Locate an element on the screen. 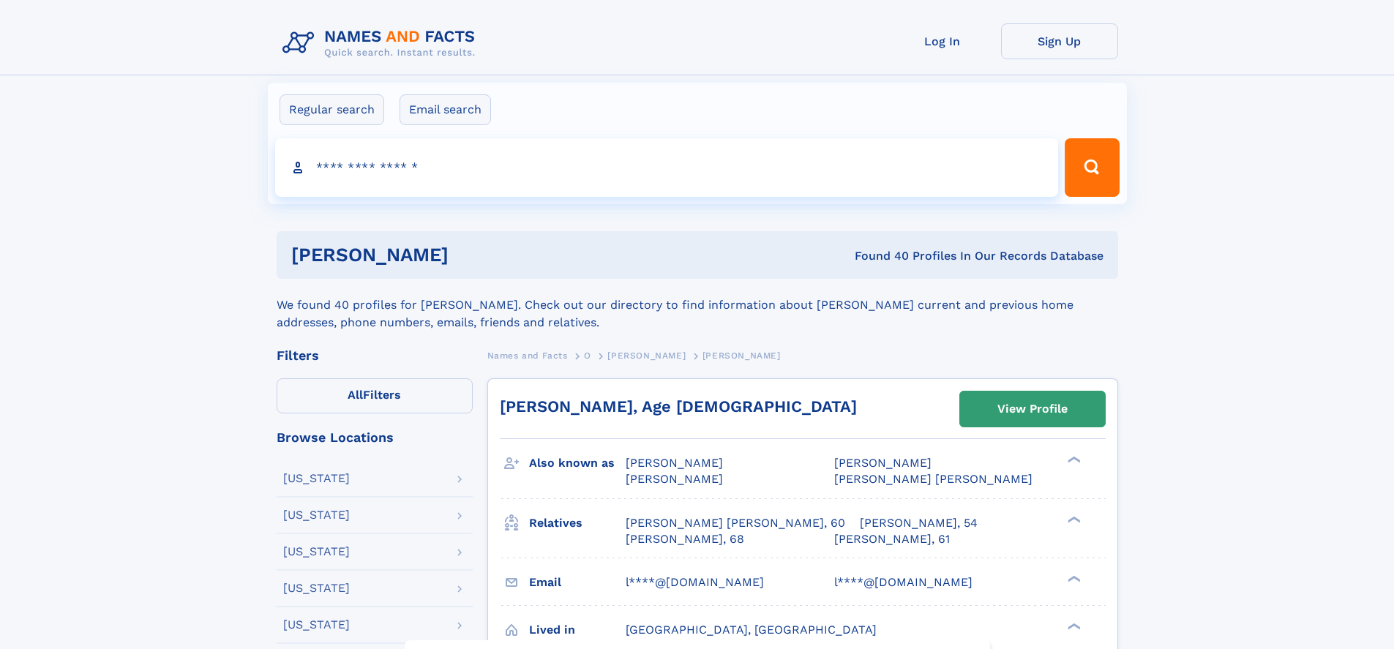 The width and height of the screenshot is (1394, 649). a: Log In is located at coordinates (942, 41).